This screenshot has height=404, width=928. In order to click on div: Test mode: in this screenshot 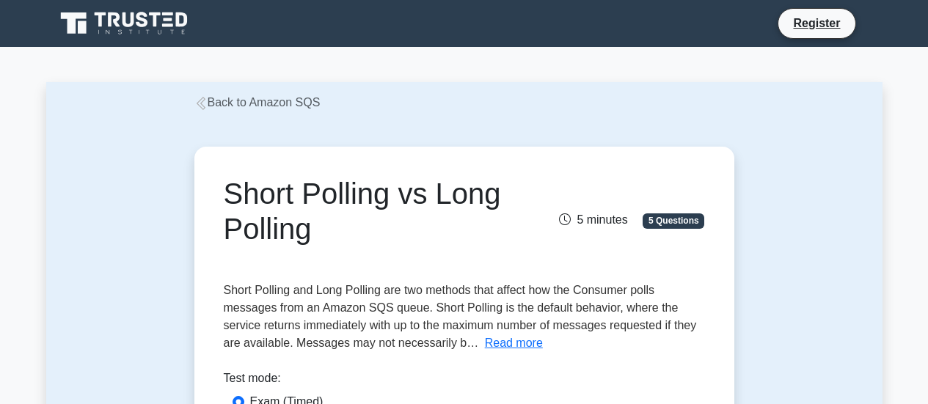, I will do `click(465, 382)`.